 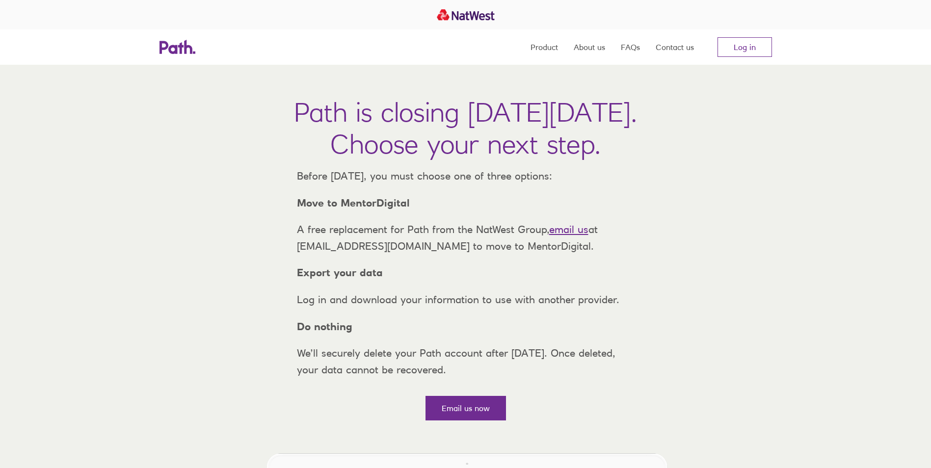 I want to click on a: email us, so click(x=569, y=229).